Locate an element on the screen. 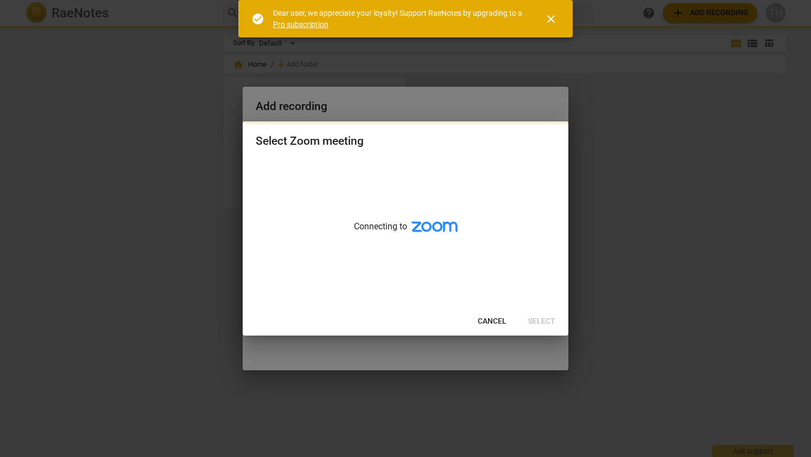  span: check_circle is located at coordinates (258, 19).